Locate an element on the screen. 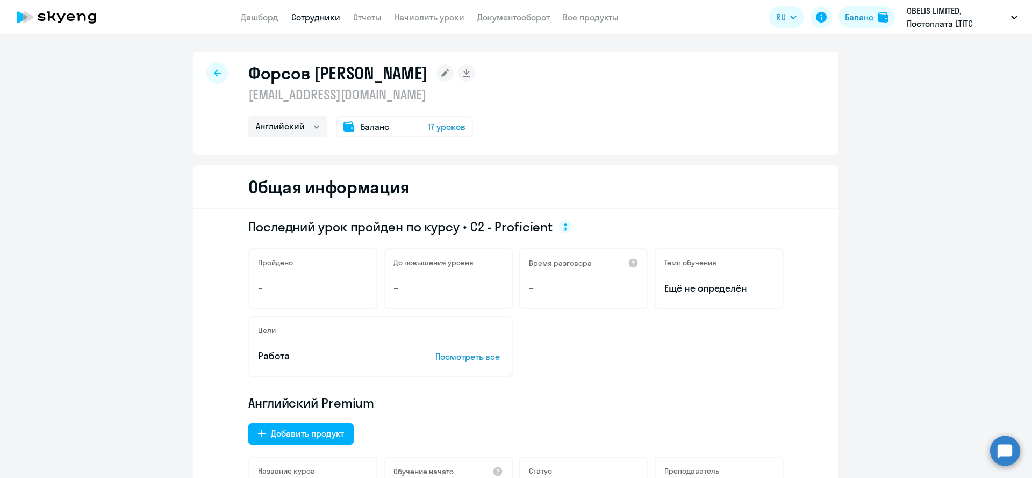 Image resolution: width=1032 pixels, height=478 pixels. img: balance is located at coordinates (883, 17).